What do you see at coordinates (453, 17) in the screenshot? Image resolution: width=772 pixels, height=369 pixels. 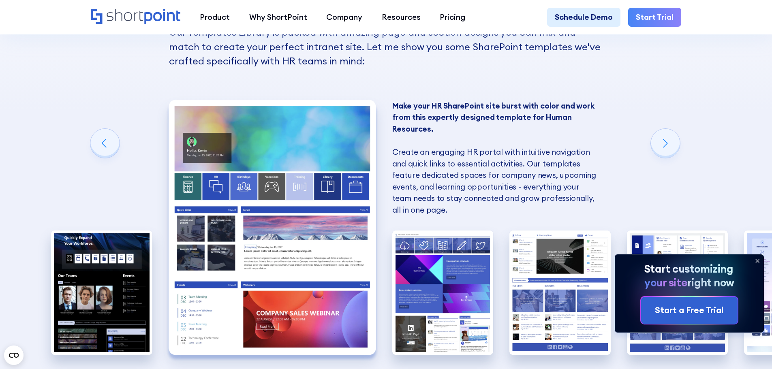 I see `a: Pricing` at bounding box center [453, 17].